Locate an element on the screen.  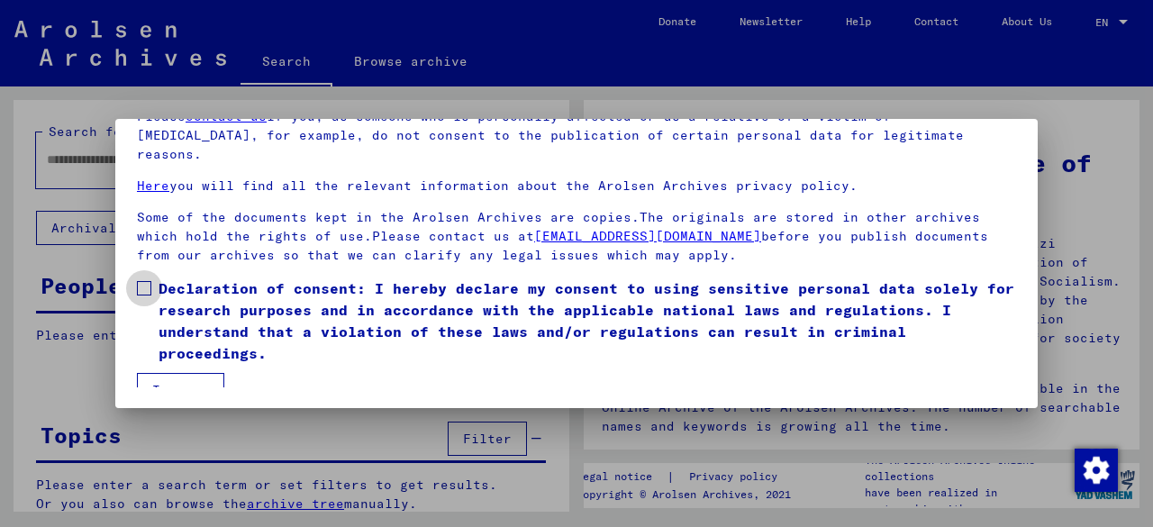
span: Declaration of consent: I hereby declare my consent to using sensitive personal data solely for r... is located at coordinates (588, 321).